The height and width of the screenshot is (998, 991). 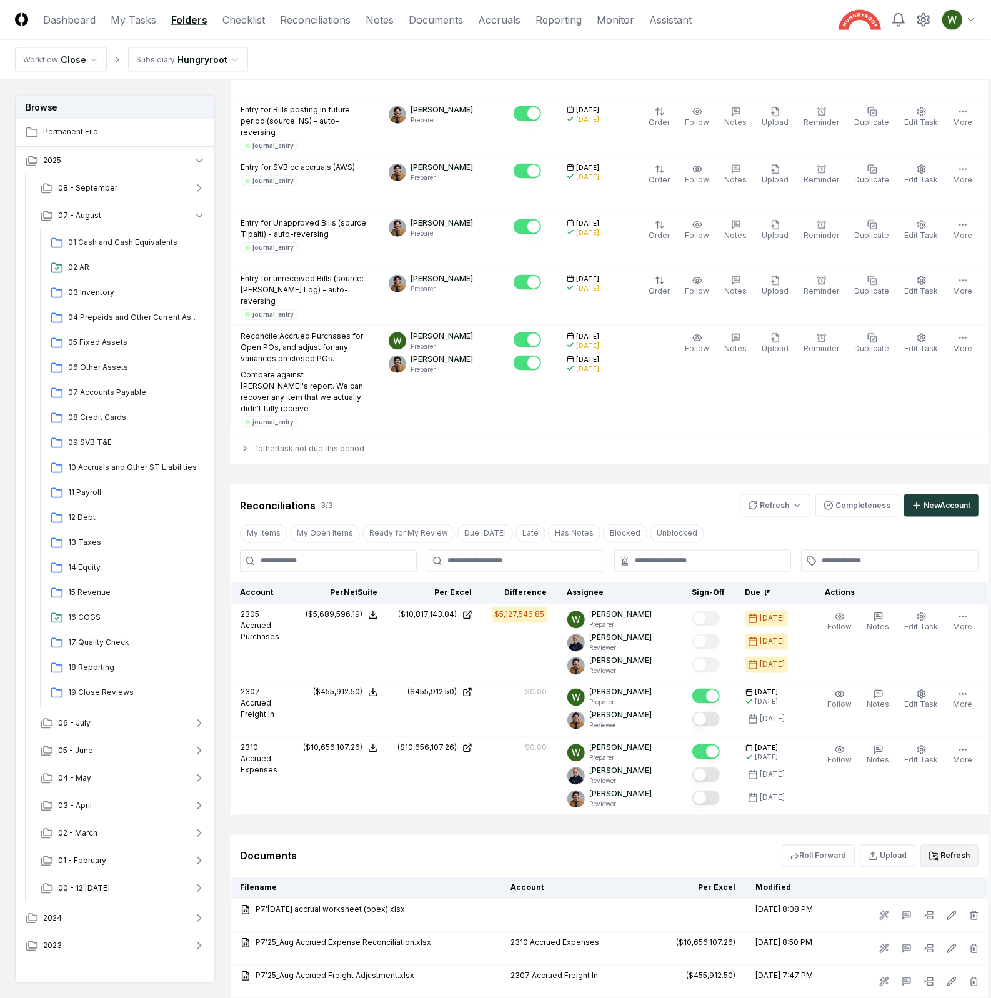 What do you see at coordinates (615, 20) in the screenshot?
I see `a: Monitor` at bounding box center [615, 20].